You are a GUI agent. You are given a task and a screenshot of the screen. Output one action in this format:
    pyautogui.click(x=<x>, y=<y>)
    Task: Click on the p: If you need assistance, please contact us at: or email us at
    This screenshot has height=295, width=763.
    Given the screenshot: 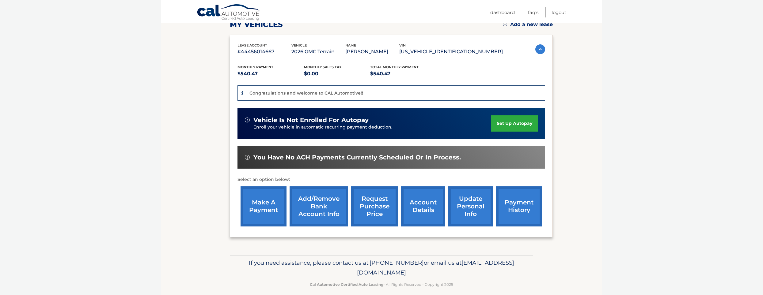 What is the action you would take?
    pyautogui.click(x=382, y=268)
    